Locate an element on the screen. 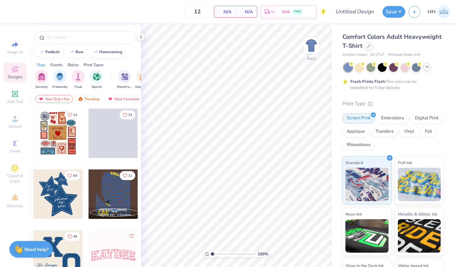 The height and width of the screenshot is (267, 457). div: Vinyl is located at coordinates (409, 132).